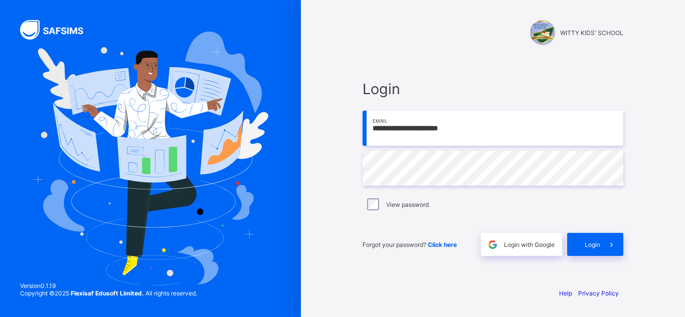  What do you see at coordinates (442, 245) in the screenshot?
I see `a: Click here` at bounding box center [442, 245].